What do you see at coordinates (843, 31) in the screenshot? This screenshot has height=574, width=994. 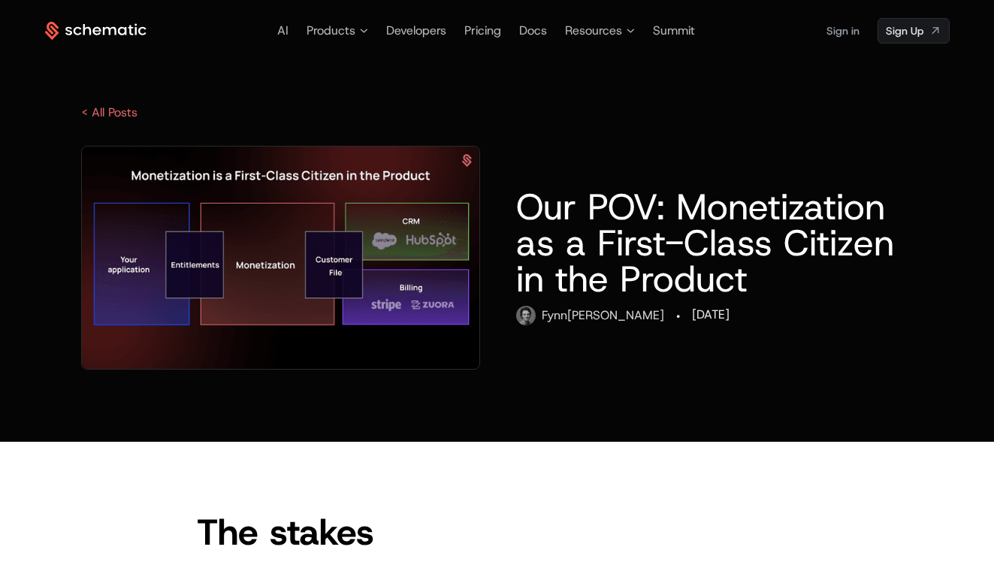 I see `a: Sign in` at bounding box center [843, 31].